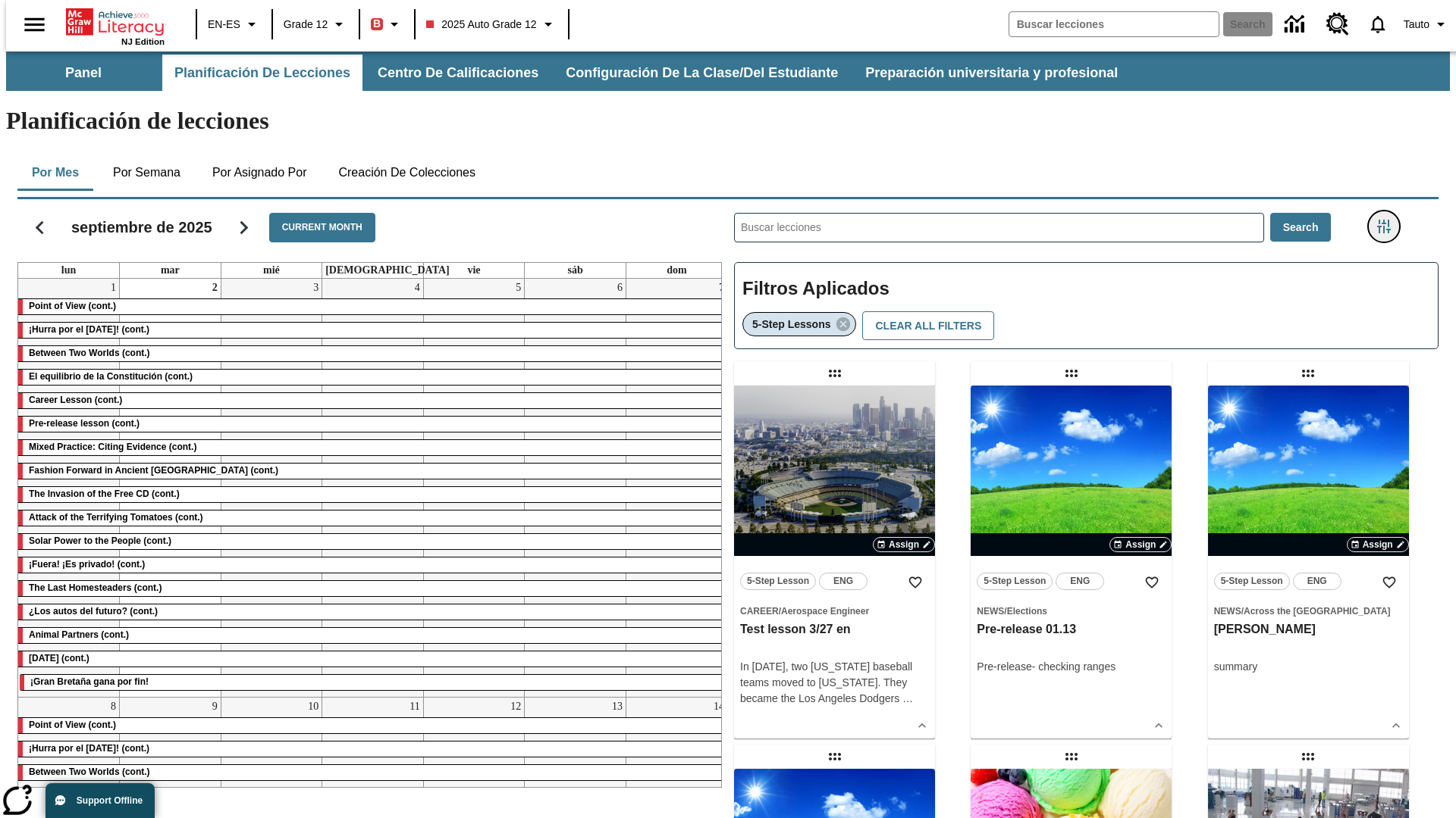  I want to click on span: ENG, so click(843, 581).